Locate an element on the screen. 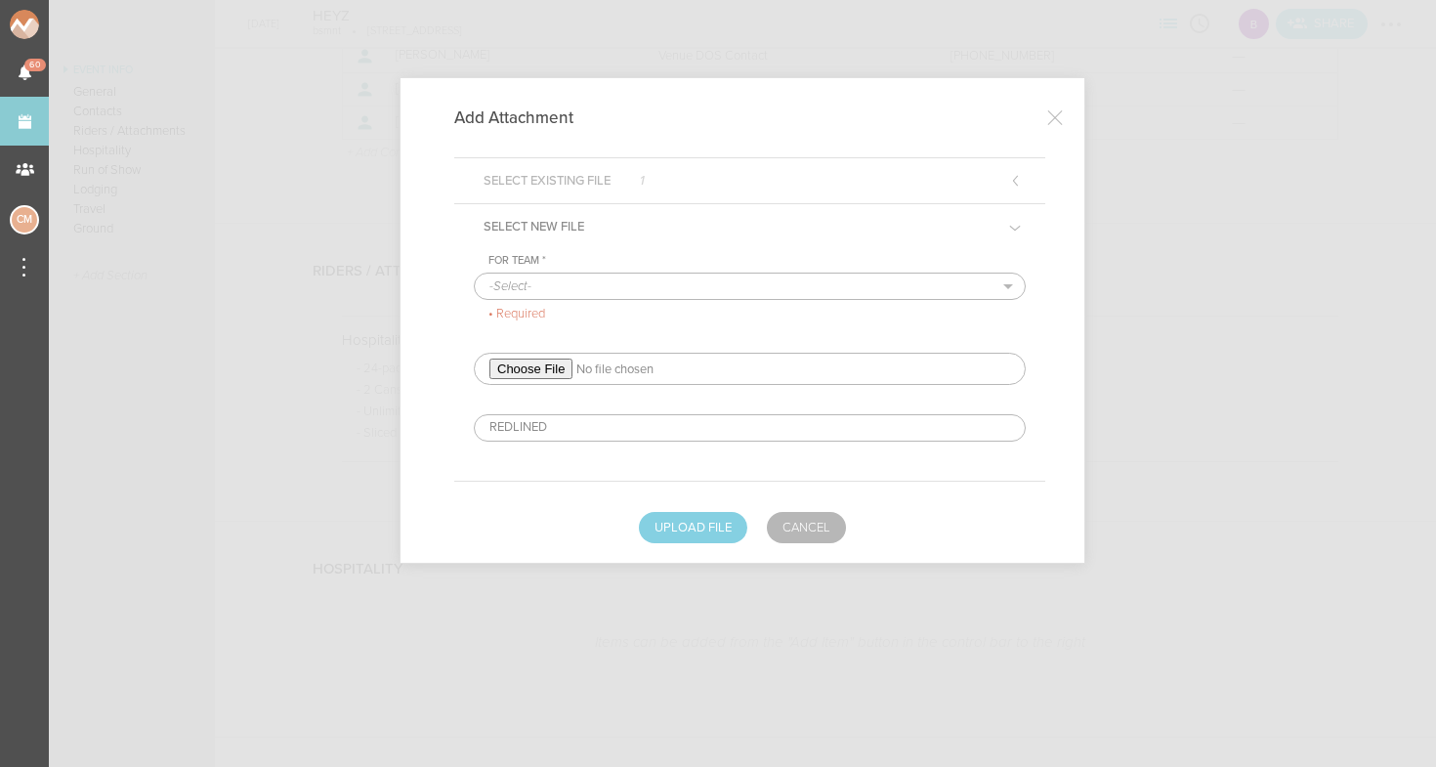  h4: Add Attachment is located at coordinates (528, 117).